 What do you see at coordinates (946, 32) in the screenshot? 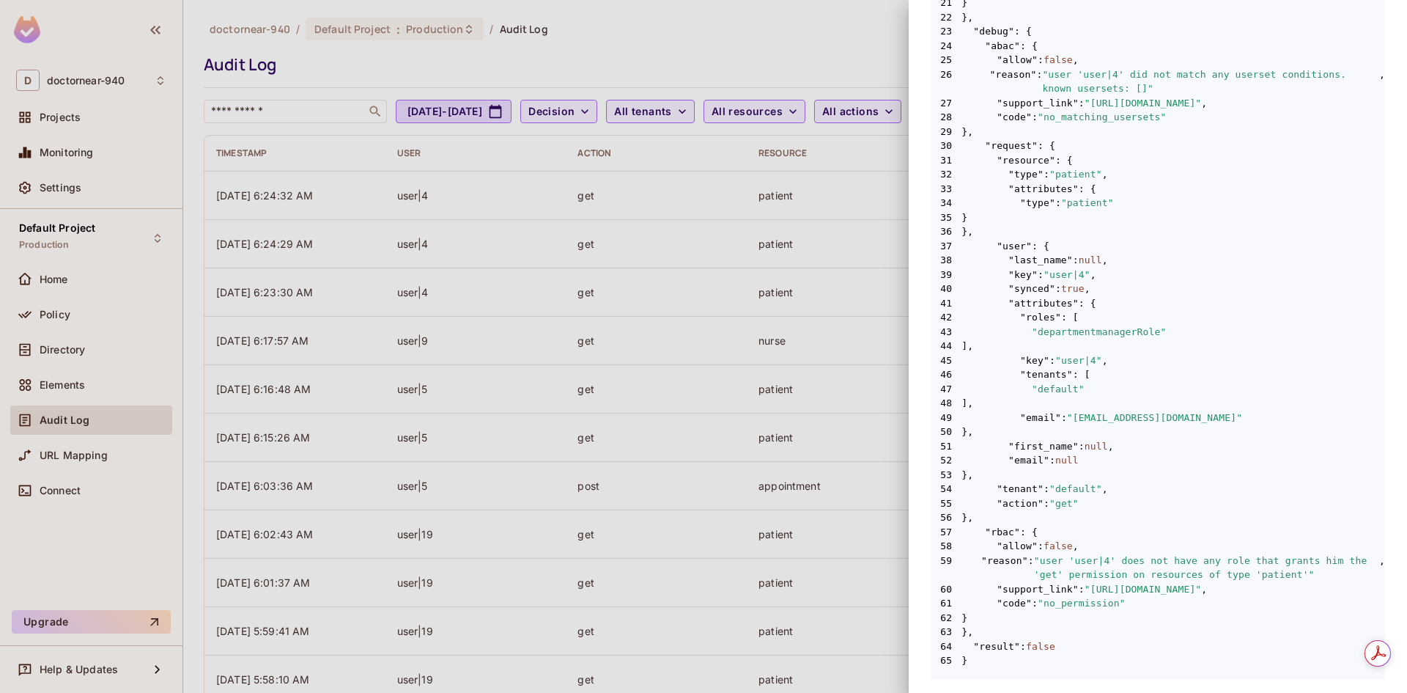
I see `span: 23` at bounding box center [946, 32].